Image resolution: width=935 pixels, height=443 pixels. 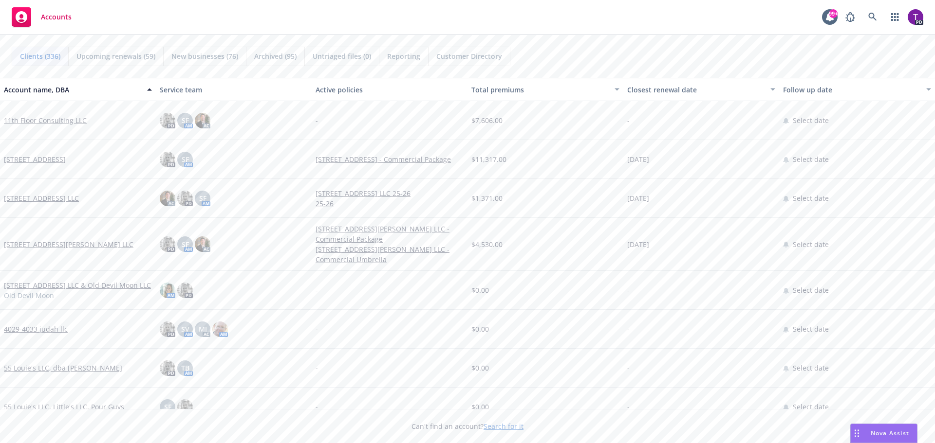 I want to click on div: Drag to move, so click(x=856, y=434).